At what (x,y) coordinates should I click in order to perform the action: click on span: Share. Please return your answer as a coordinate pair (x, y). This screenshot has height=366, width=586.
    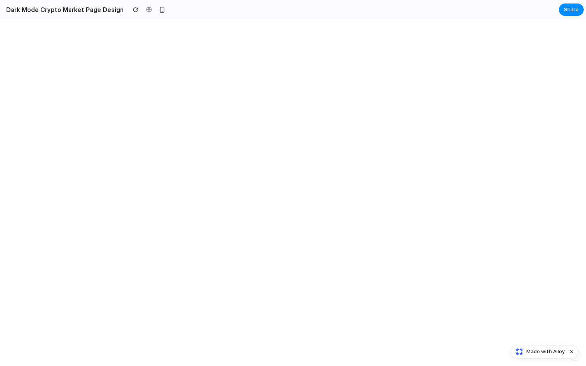
    Looking at the image, I should click on (571, 10).